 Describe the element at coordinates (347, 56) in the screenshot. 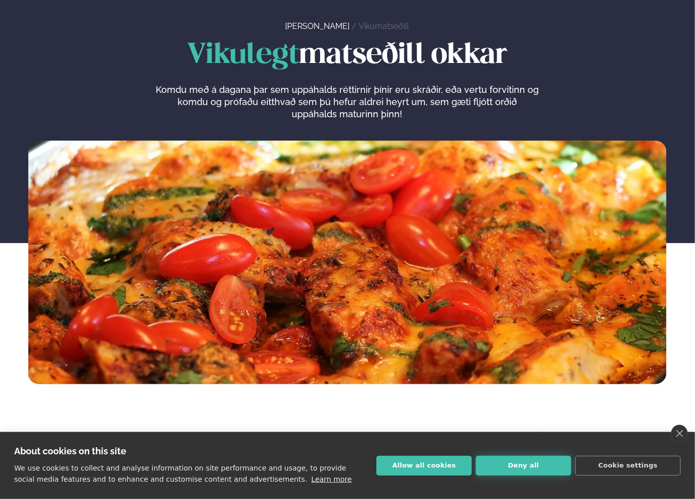

I see `h1: matseðill okkar` at that location.